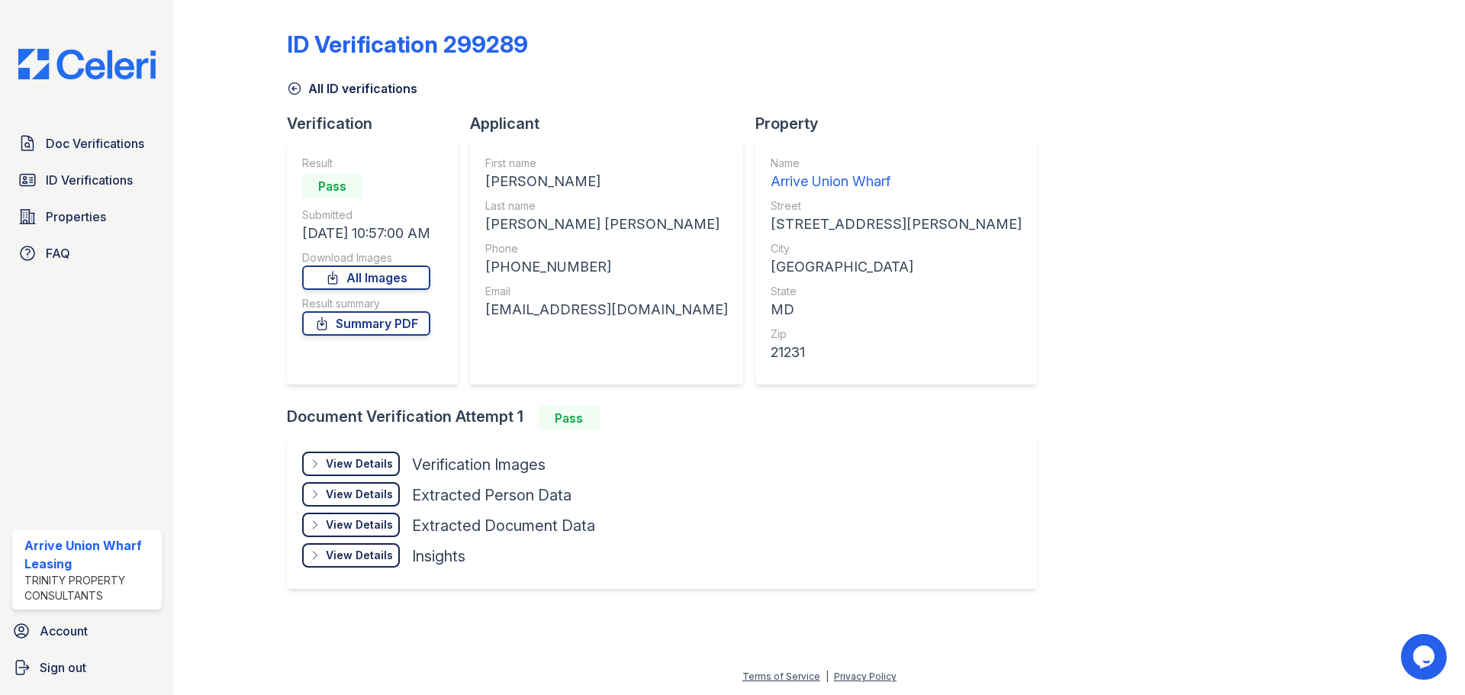 The image size is (1465, 695). I want to click on div: Extracted Document Data, so click(504, 526).